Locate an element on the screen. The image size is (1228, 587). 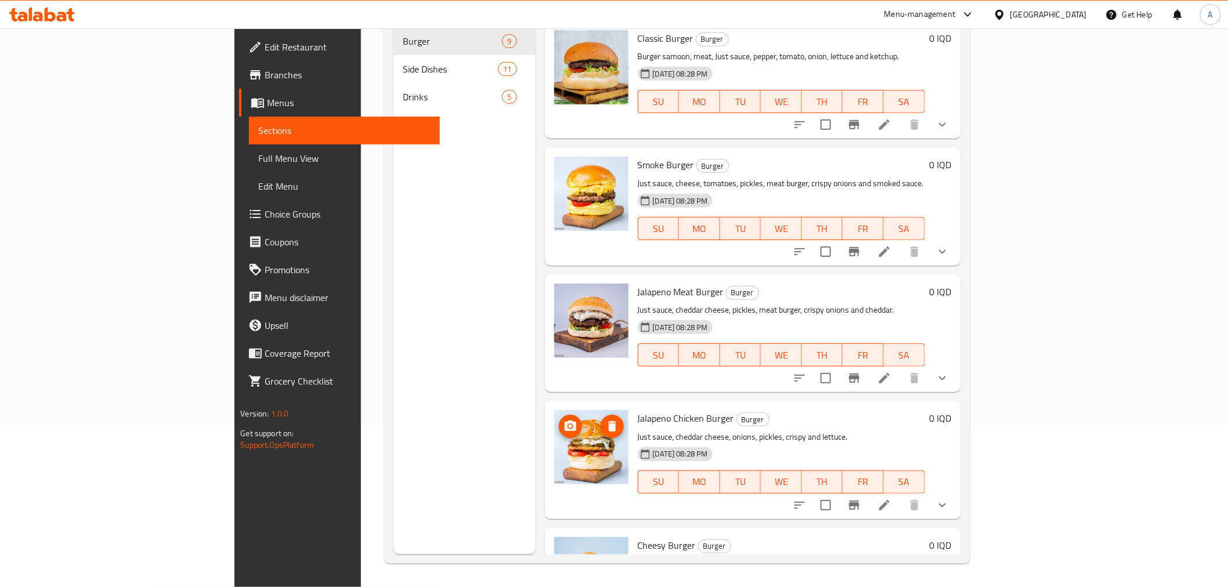
a: Branches is located at coordinates (339, 75).